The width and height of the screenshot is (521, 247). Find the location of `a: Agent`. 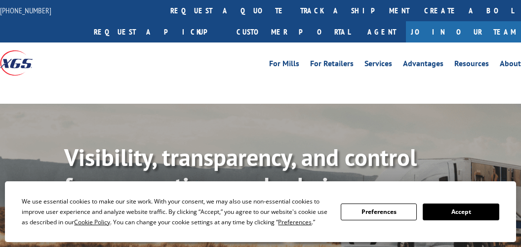

a: Agent is located at coordinates (382, 32).